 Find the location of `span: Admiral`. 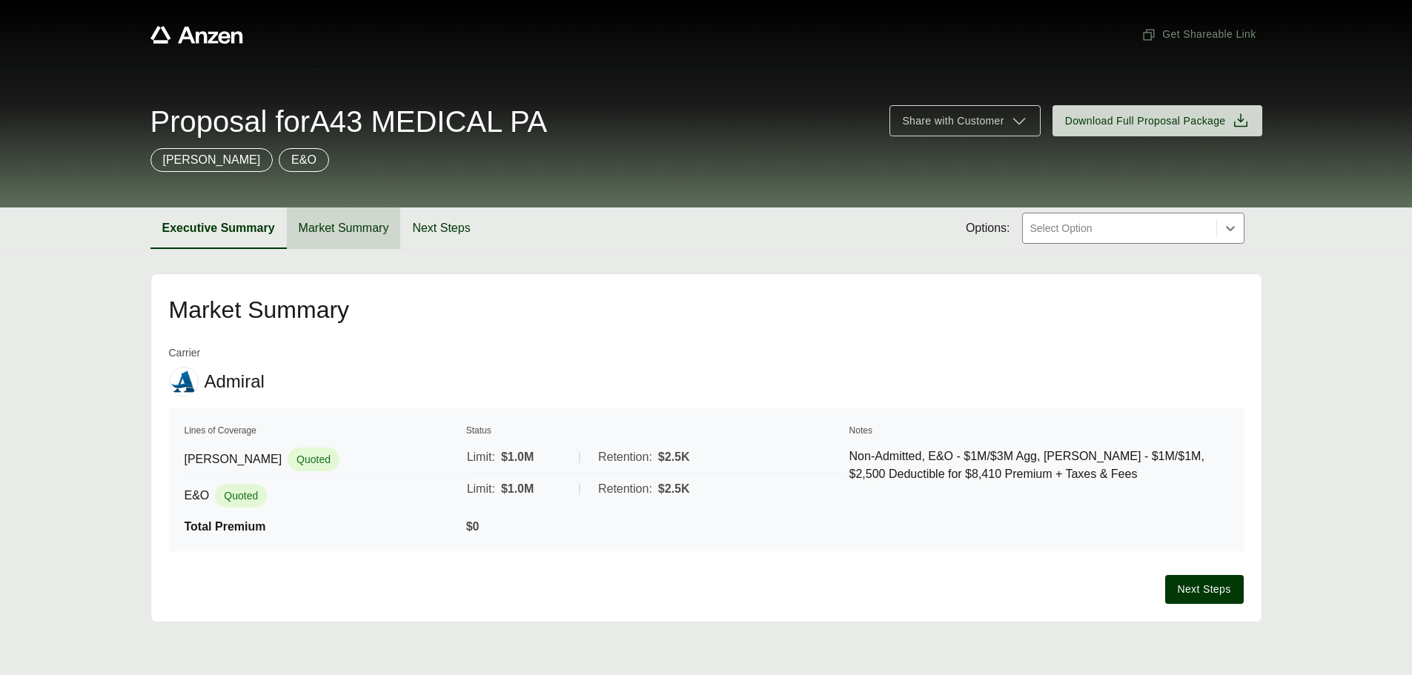

span: Admiral is located at coordinates (234, 382).